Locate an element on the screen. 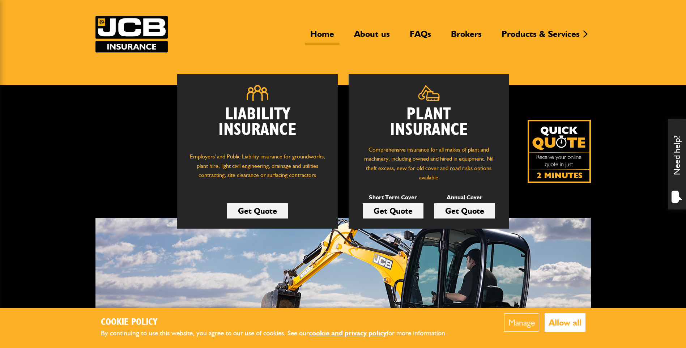  a: Brokers is located at coordinates (466, 37).